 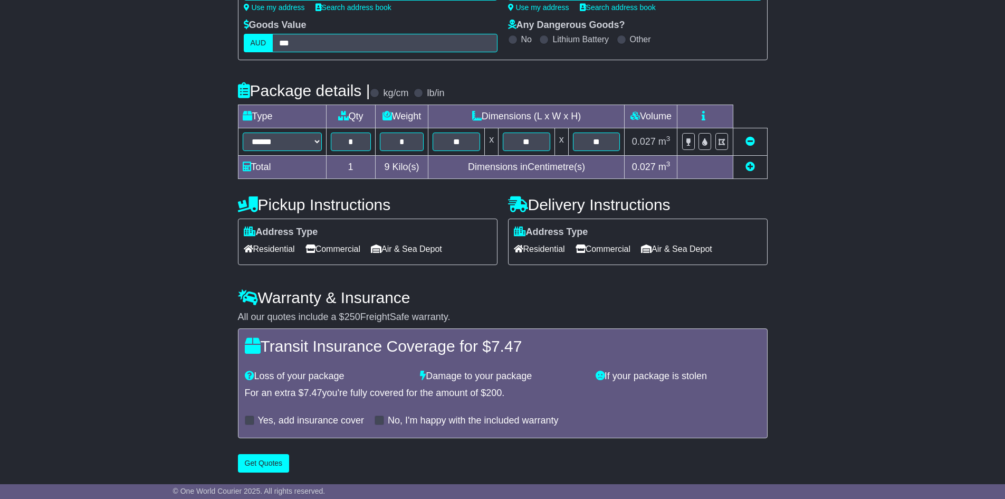 What do you see at coordinates (435, 93) in the screenshot?
I see `label: lb/in` at bounding box center [435, 93].